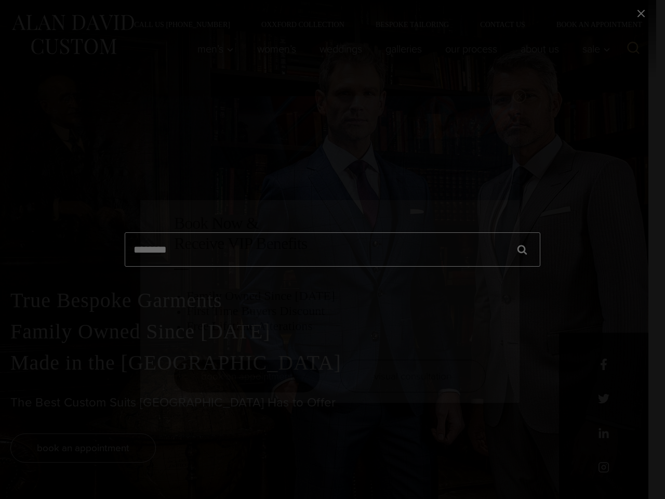 This screenshot has height=499, width=665. Describe the element at coordinates (330, 233) in the screenshot. I see `h2: Book Now & Receive VIP Benefits` at that location.